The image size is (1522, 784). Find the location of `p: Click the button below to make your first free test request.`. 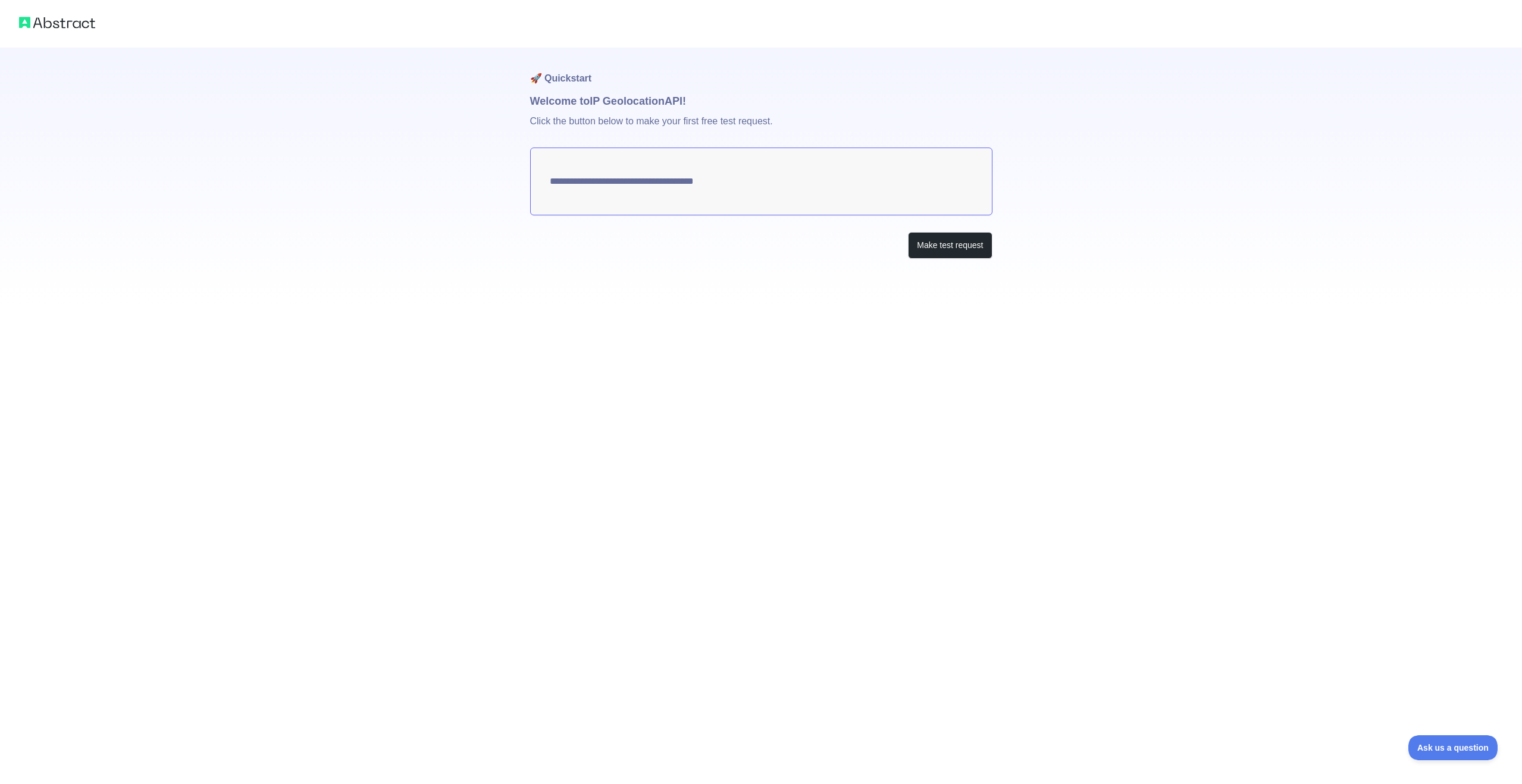

p: Click the button below to make your first free test request. is located at coordinates (761, 128).